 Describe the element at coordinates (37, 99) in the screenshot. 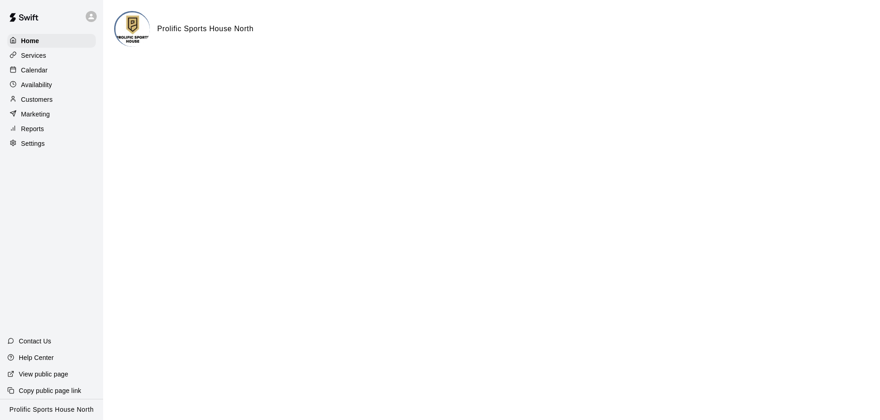

I see `p: Customers` at that location.